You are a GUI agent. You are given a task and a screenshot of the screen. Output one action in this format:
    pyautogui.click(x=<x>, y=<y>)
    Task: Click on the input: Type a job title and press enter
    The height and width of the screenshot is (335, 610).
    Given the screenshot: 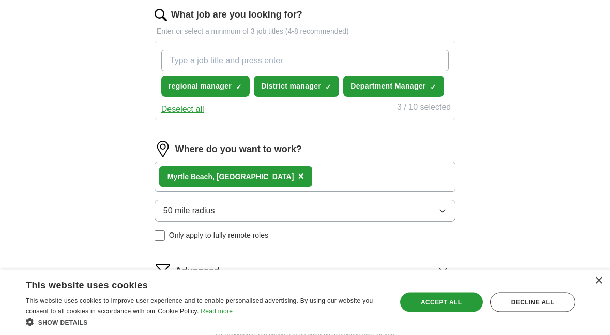 What is the action you would take?
    pyautogui.click(x=305, y=61)
    